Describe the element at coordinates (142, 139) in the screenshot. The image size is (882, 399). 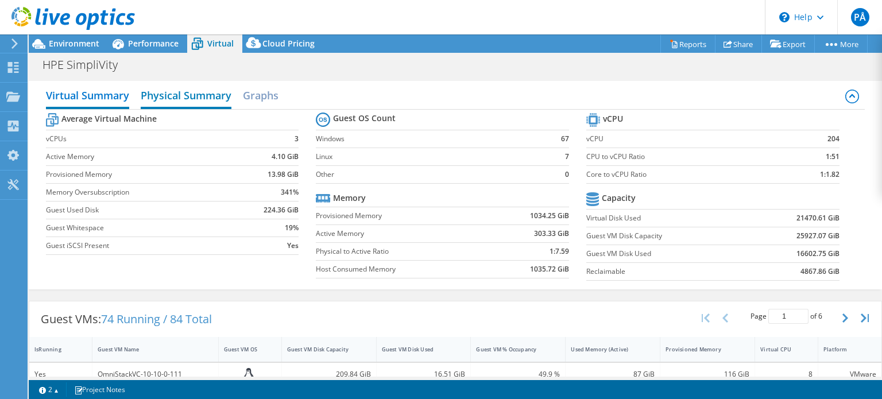
I see `label: vCPUs` at that location.